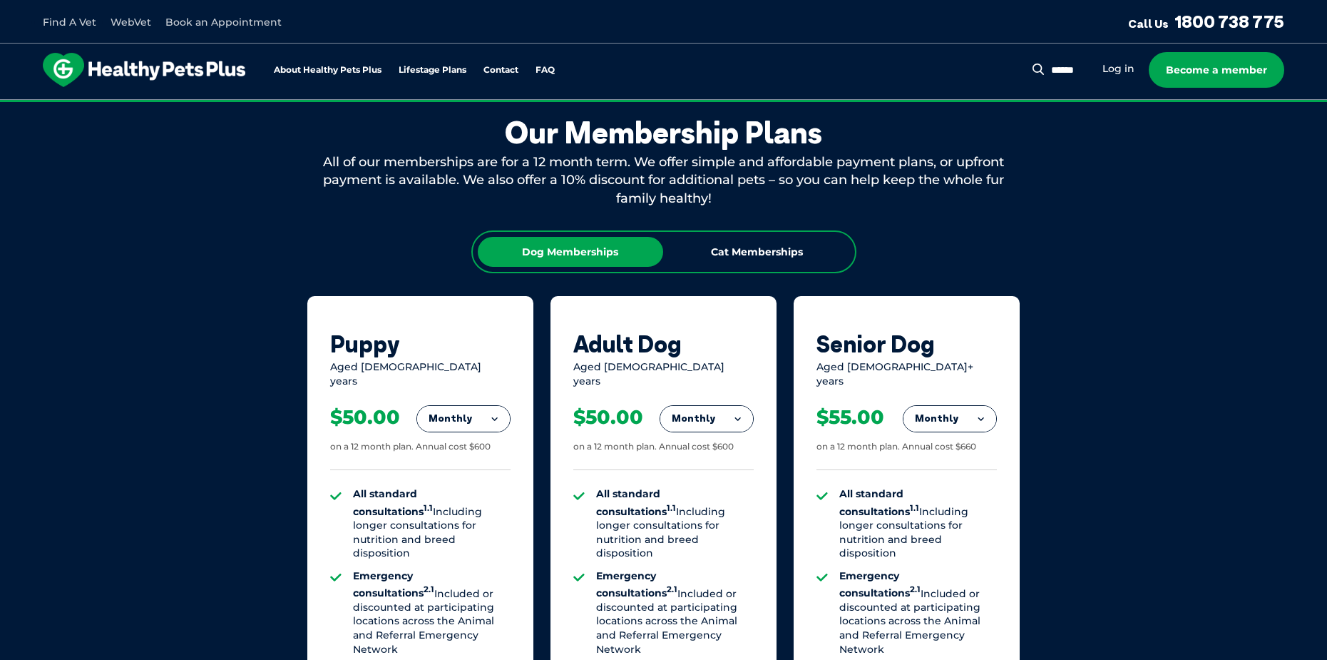 Image resolution: width=1327 pixels, height=660 pixels. Describe the element at coordinates (501, 70) in the screenshot. I see `a: Contact` at that location.